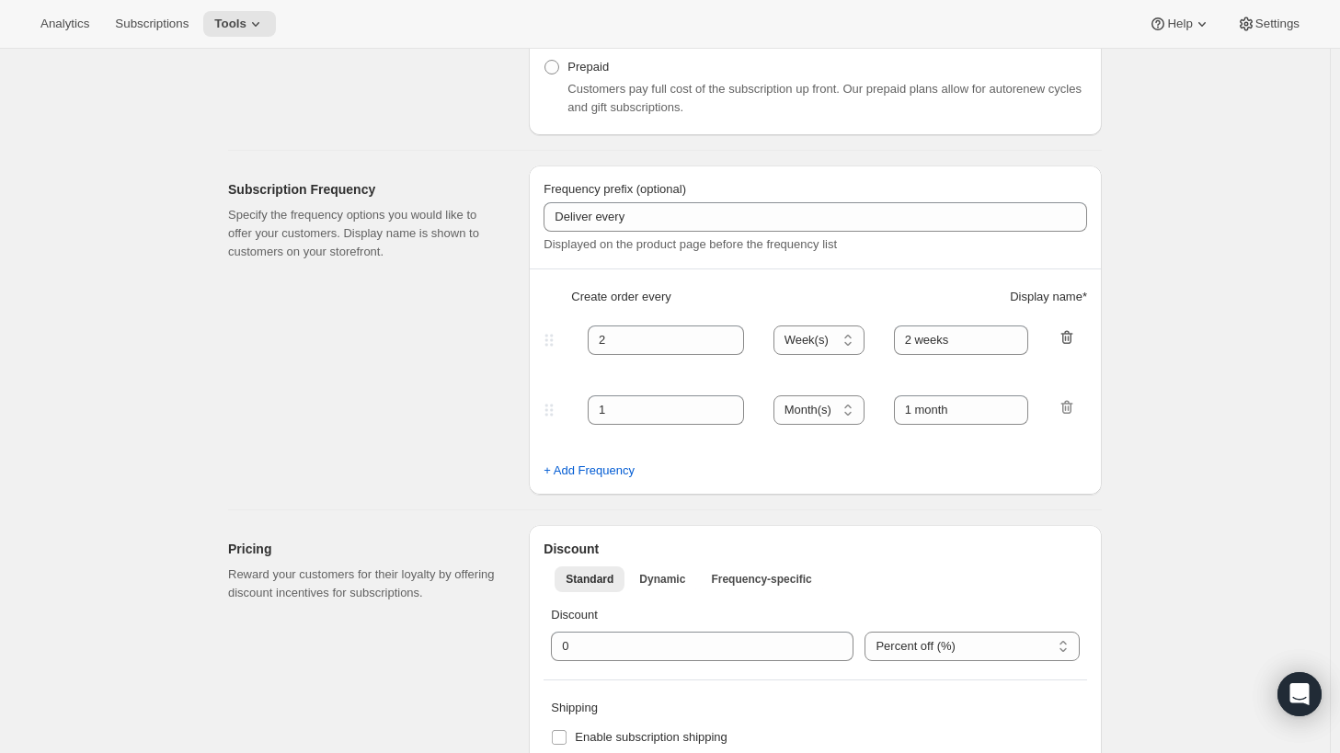  I want to click on span: Dynamic, so click(662, 579).